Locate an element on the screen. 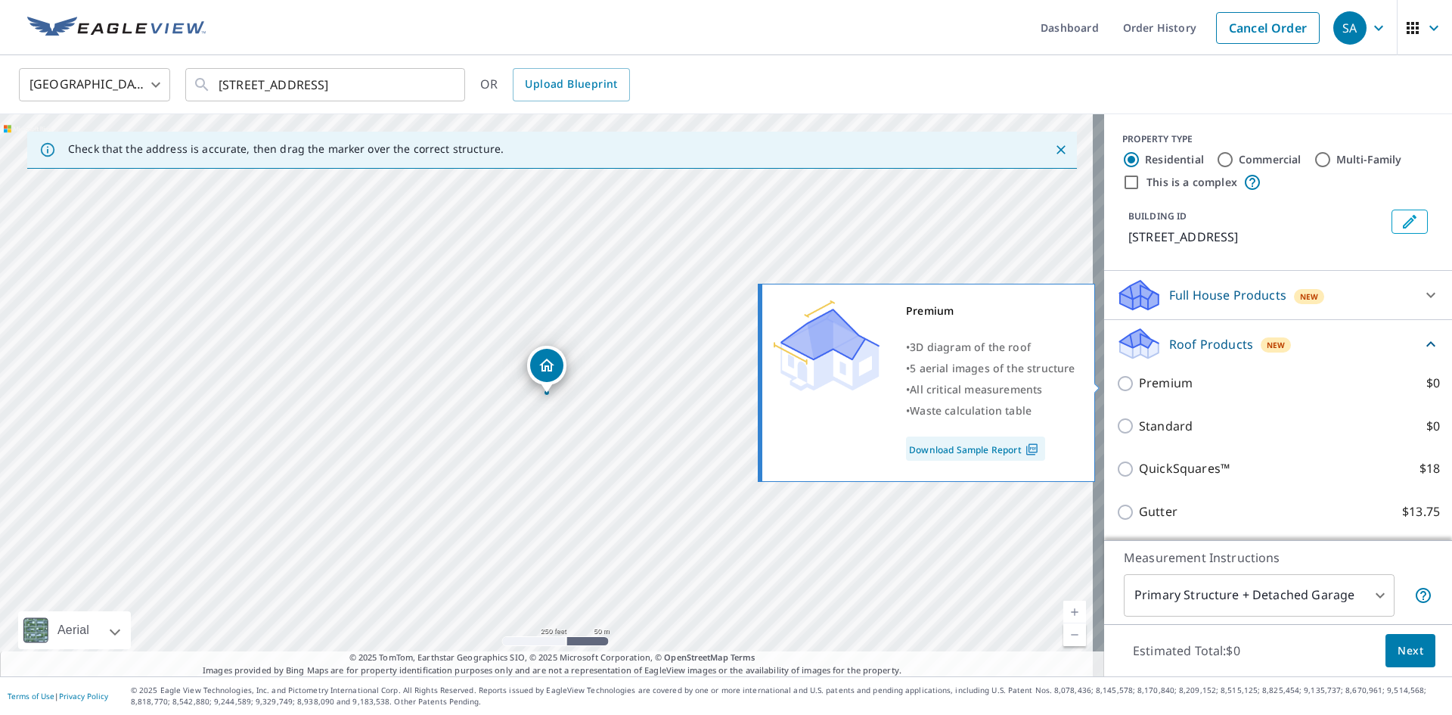  p: $13.75 is located at coordinates (1421, 511).